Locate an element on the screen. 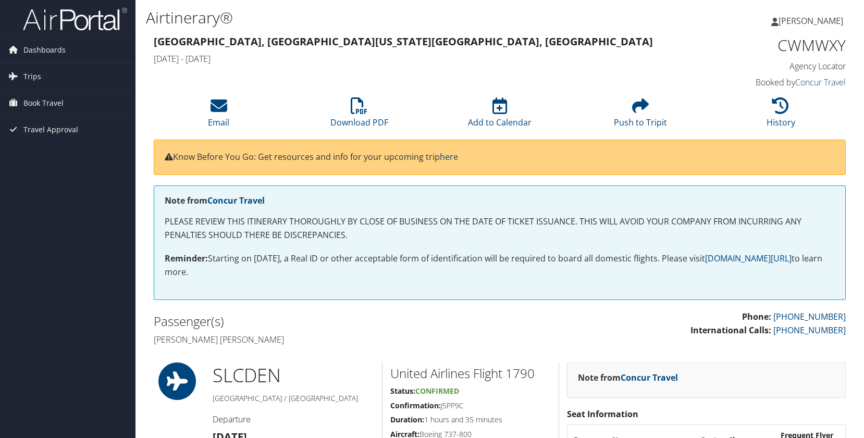  span: Travel Approval is located at coordinates (51, 130).